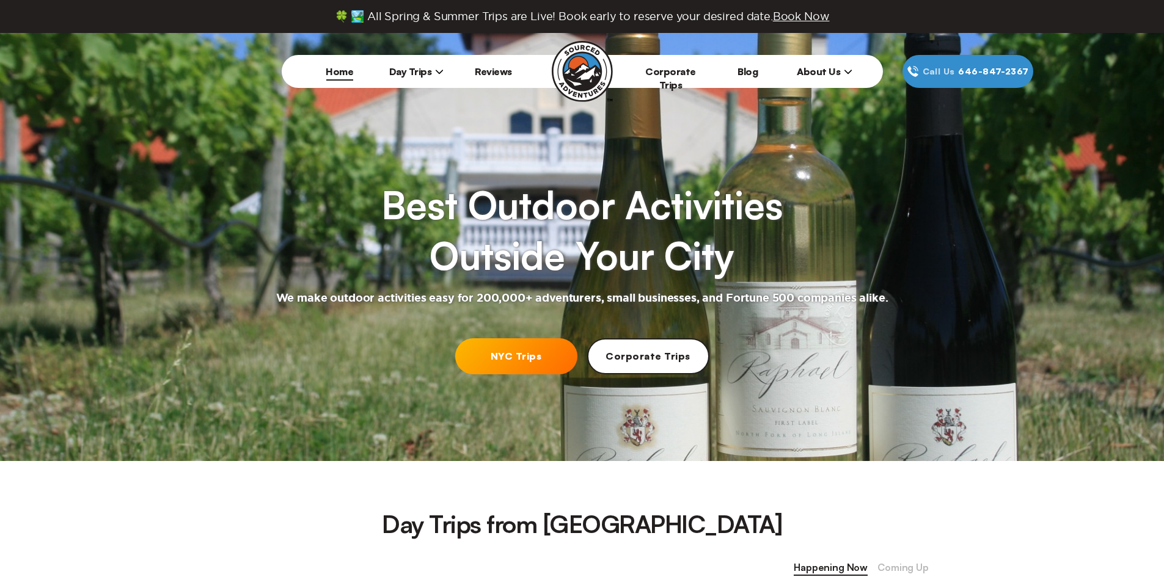 The width and height of the screenshot is (1164, 577). I want to click on span: Day Trips, so click(417, 71).